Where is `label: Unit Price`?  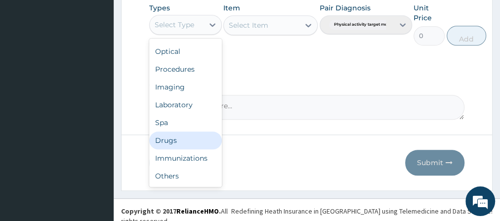 label: Unit Price is located at coordinates (430, 13).